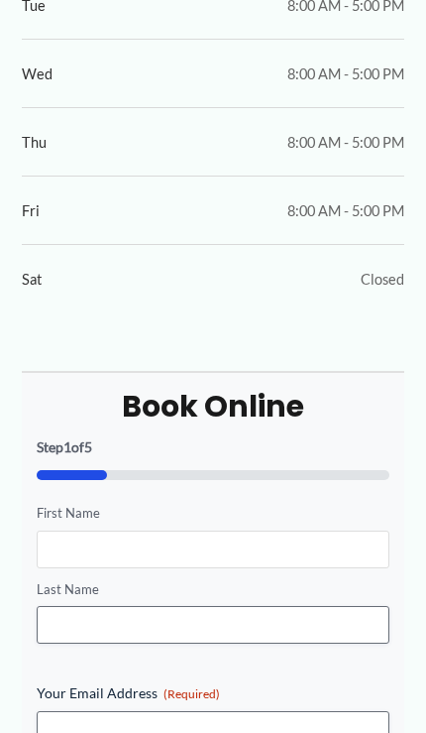  What do you see at coordinates (67, 446) in the screenshot?
I see `span: 1` at bounding box center [67, 446].